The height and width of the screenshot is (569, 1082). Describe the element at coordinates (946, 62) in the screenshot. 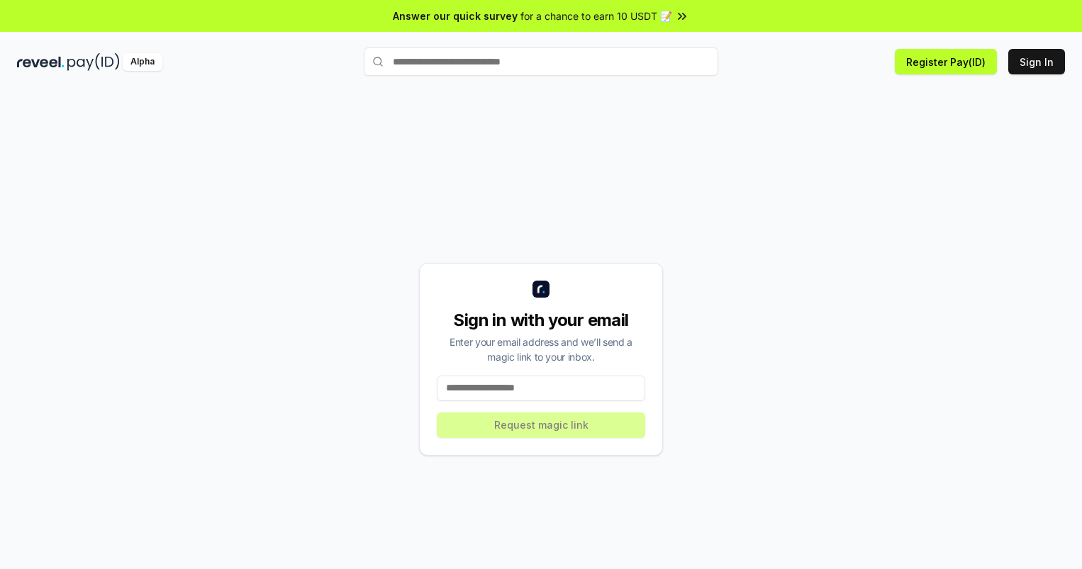

I see `button: Register Pay(ID)` at that location.